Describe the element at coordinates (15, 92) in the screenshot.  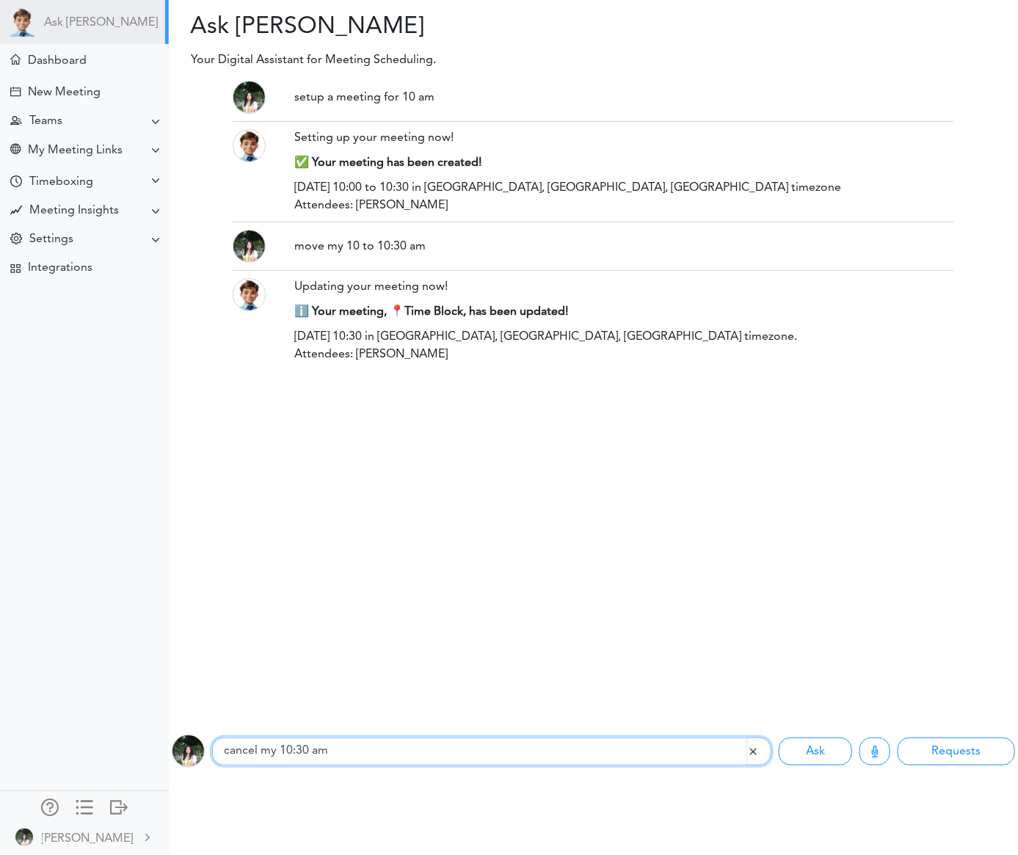
I see `div: Create Meeting` at that location.